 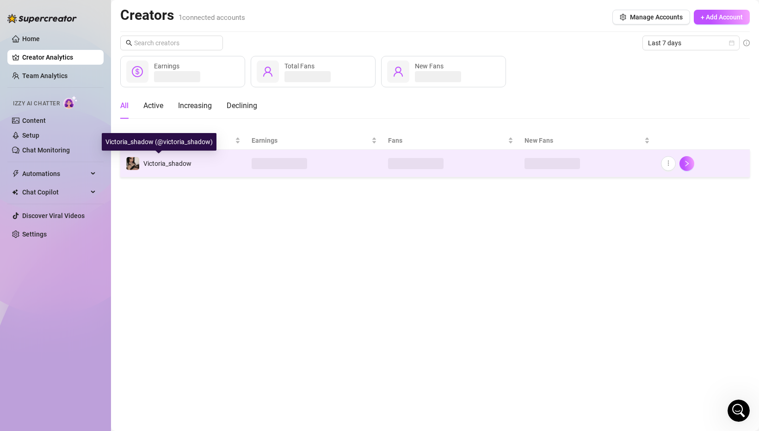 I want to click on a: Home, so click(x=31, y=39).